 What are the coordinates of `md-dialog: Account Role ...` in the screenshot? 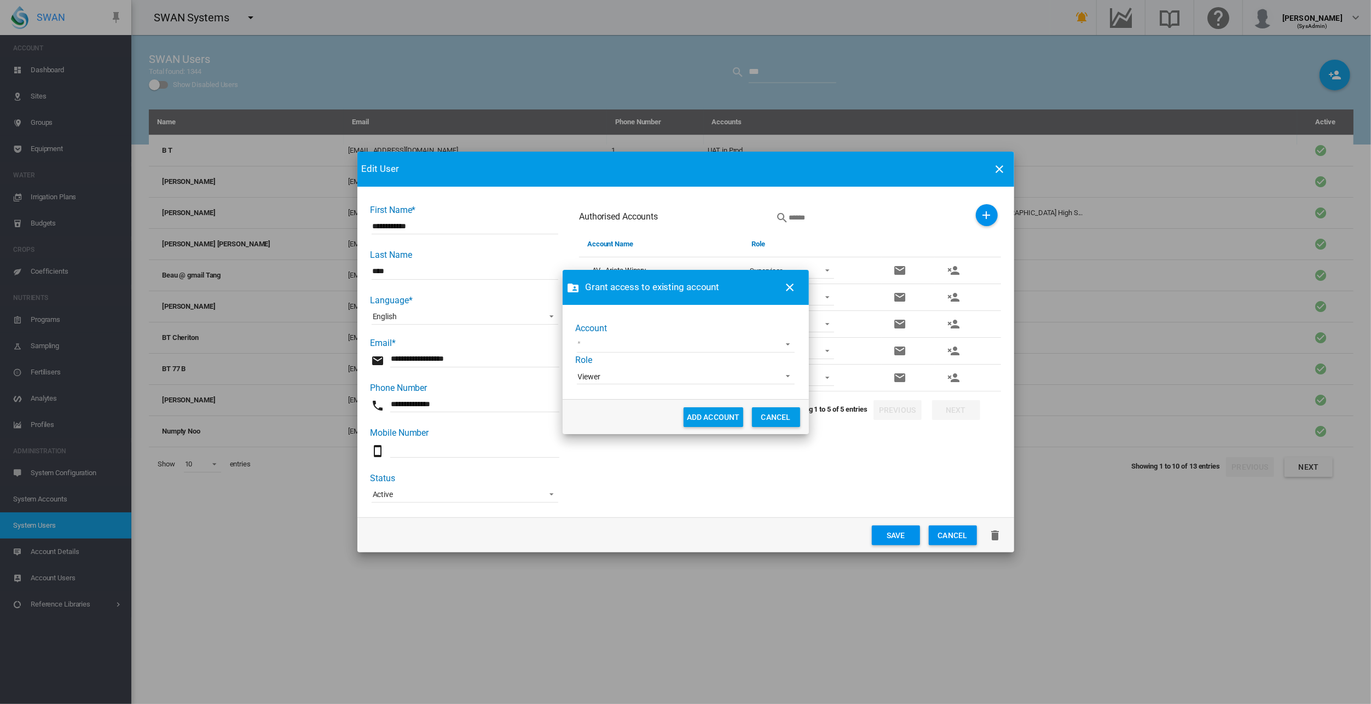 It's located at (686, 352).